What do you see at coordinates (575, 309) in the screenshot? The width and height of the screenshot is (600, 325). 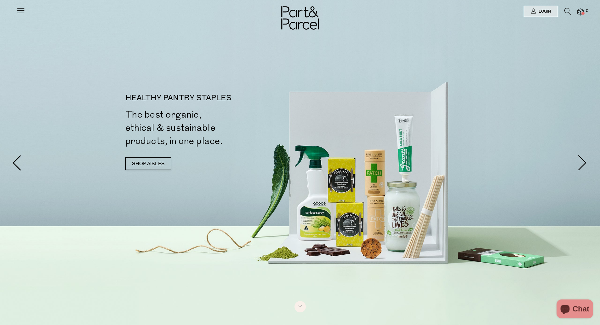 I see `inbox-online-store-chat: Shopify online store chat` at bounding box center [575, 309].